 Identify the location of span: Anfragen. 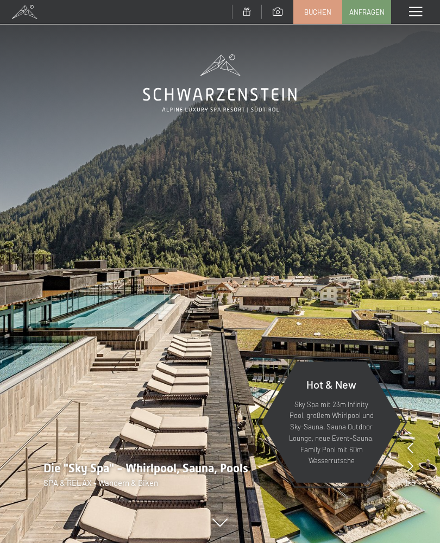
(367, 12).